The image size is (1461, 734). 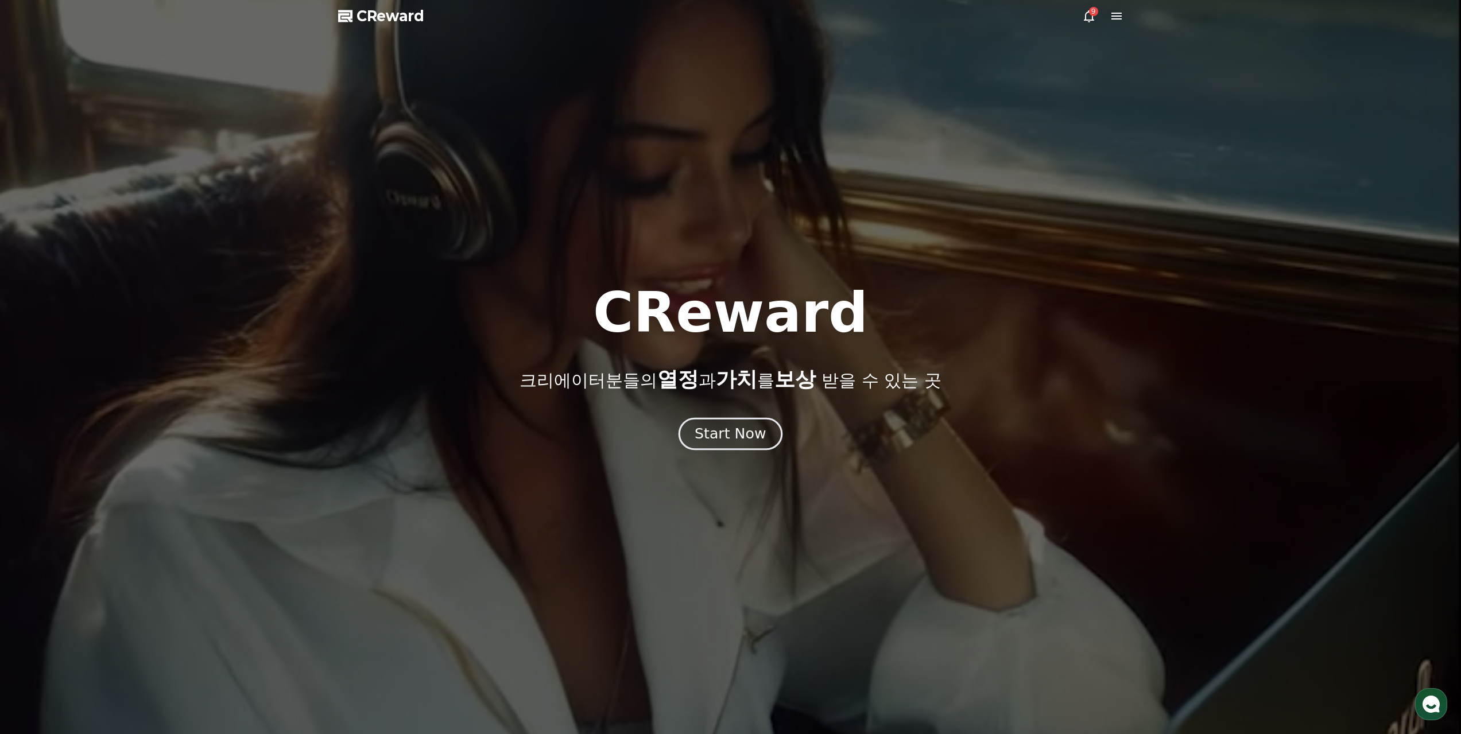 I want to click on a: Start Now, so click(x=730, y=435).